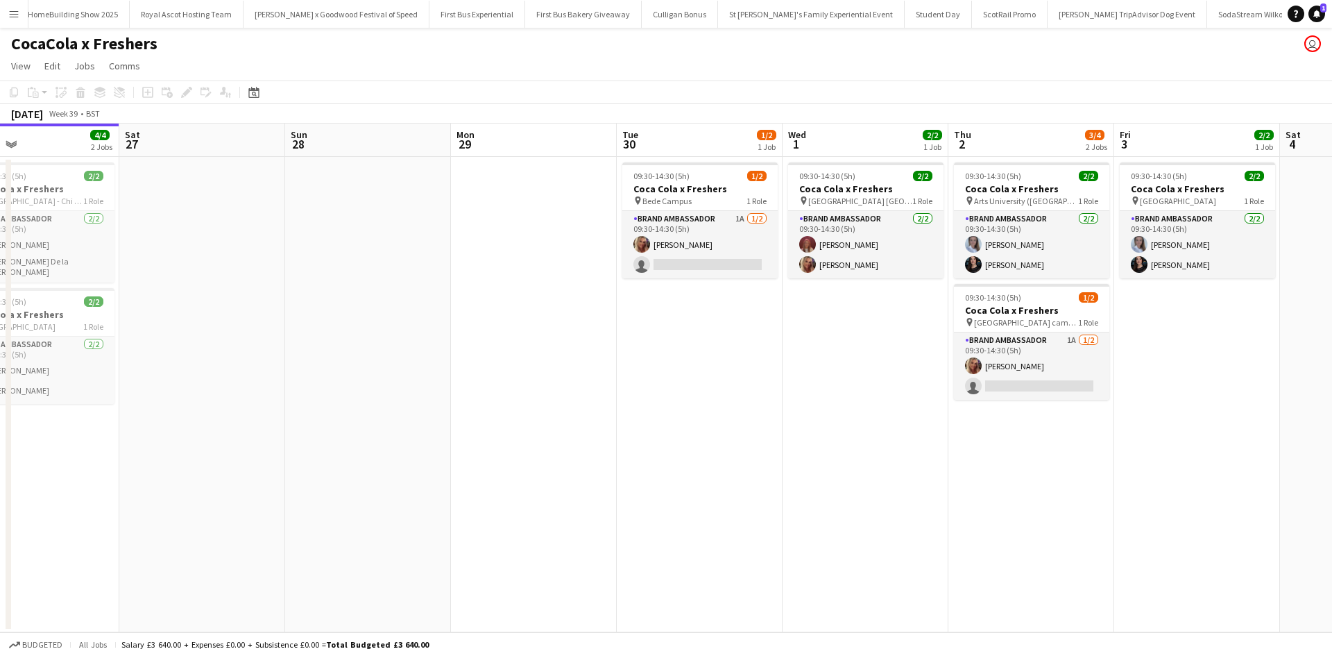  What do you see at coordinates (63, 113) in the screenshot?
I see `span: Week 39` at bounding box center [63, 113].